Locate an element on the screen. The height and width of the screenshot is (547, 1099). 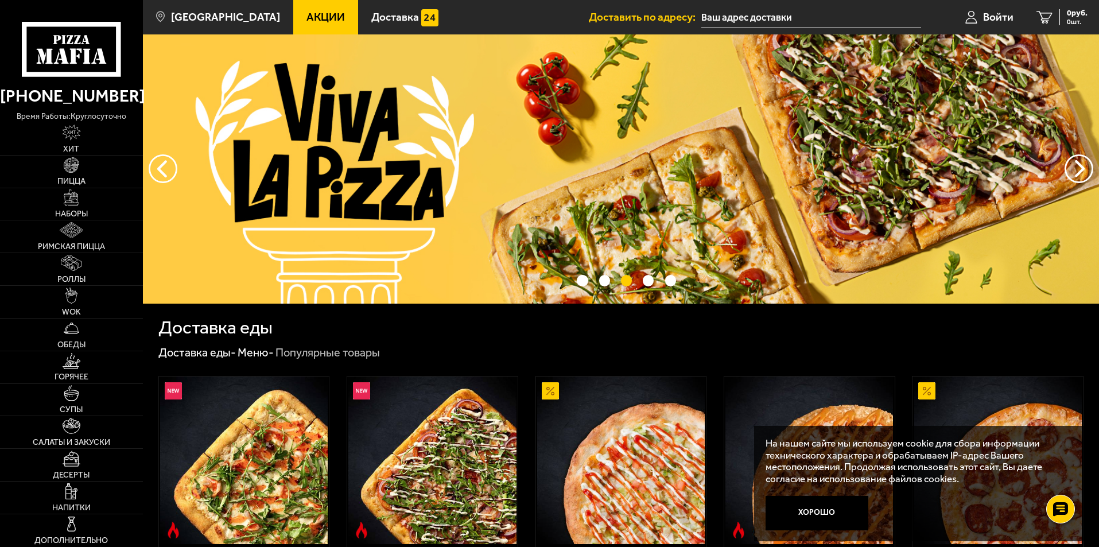
div: Популярные товары is located at coordinates (328, 353).